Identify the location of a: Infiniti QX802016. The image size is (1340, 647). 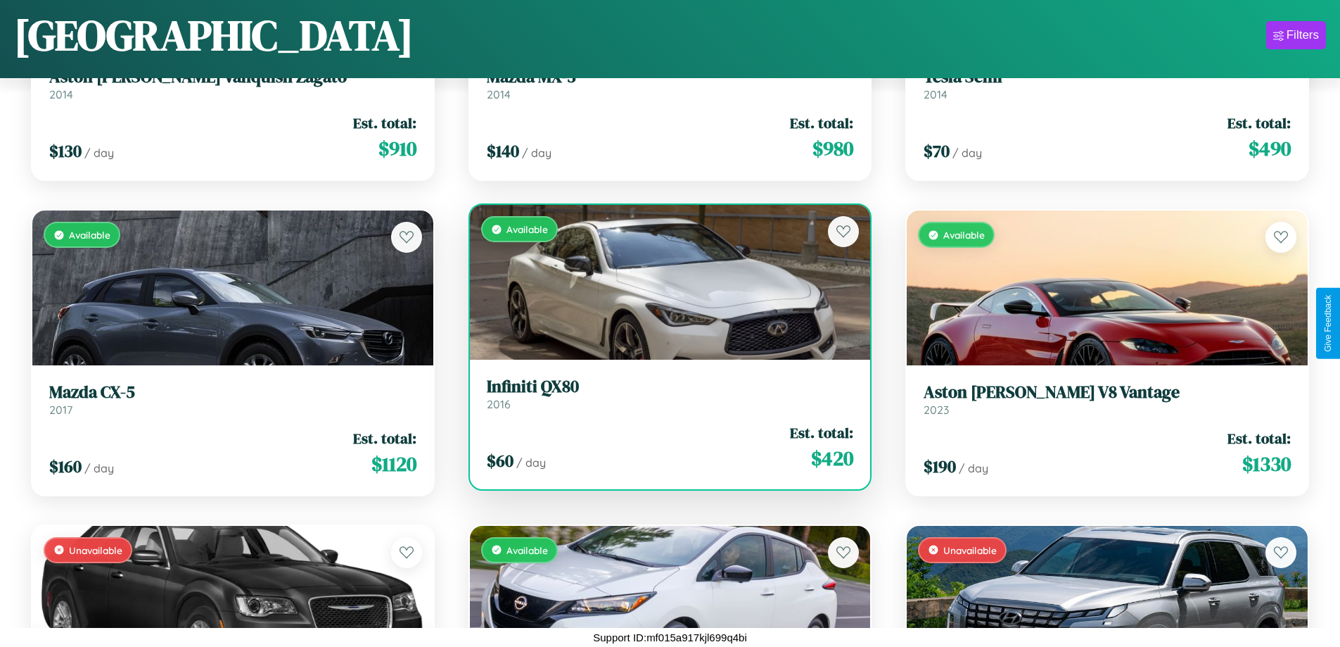
(670, 393).